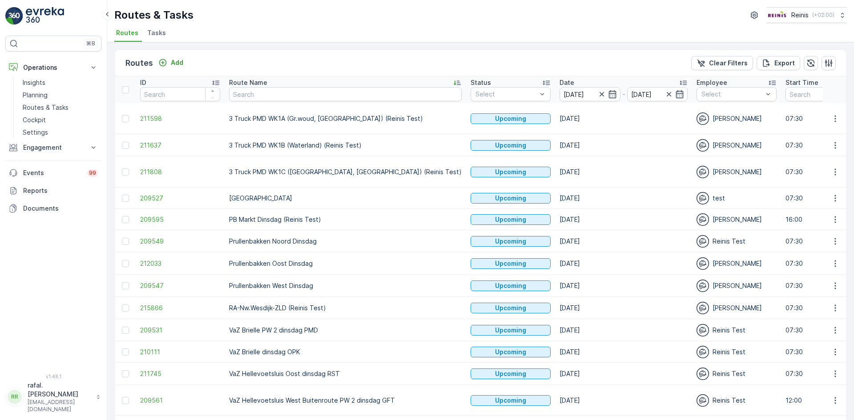 This screenshot has width=854, height=420. Describe the element at coordinates (53, 209) in the screenshot. I see `a: Documents` at that location.